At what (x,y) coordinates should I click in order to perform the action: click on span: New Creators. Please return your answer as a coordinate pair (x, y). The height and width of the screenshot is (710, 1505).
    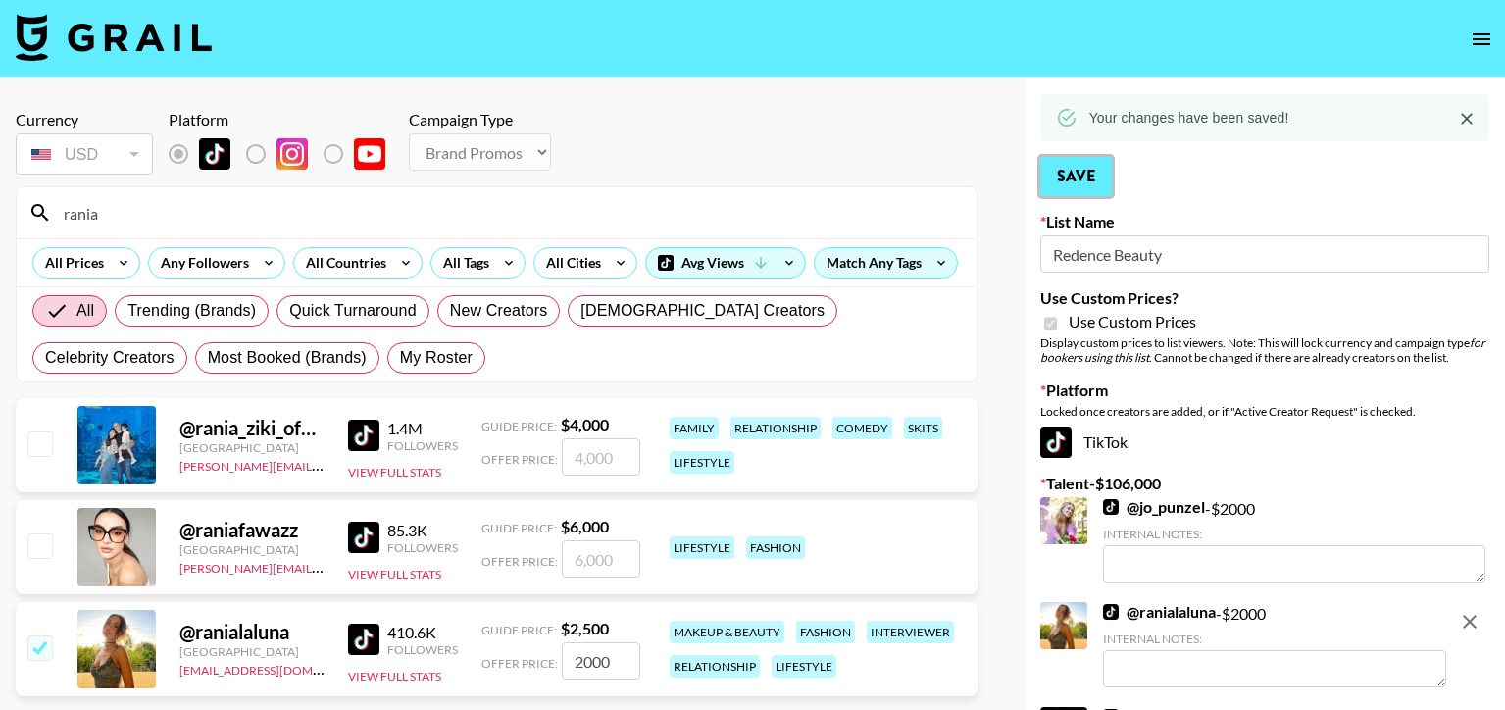
    Looking at the image, I should click on (499, 311).